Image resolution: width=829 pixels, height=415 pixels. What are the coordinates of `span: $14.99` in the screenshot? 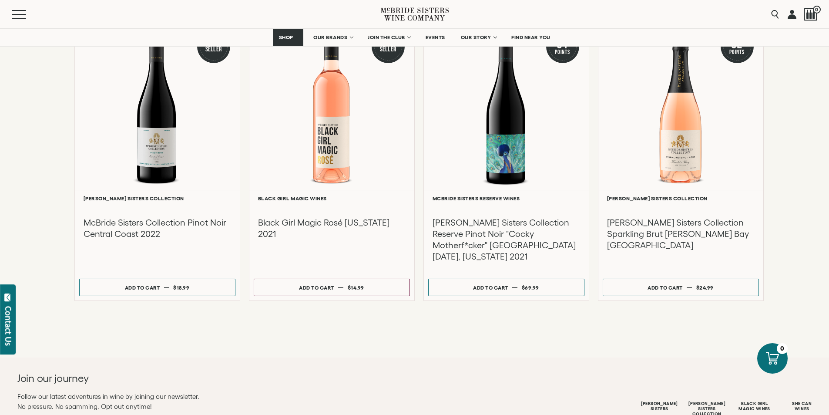 It's located at (356, 287).